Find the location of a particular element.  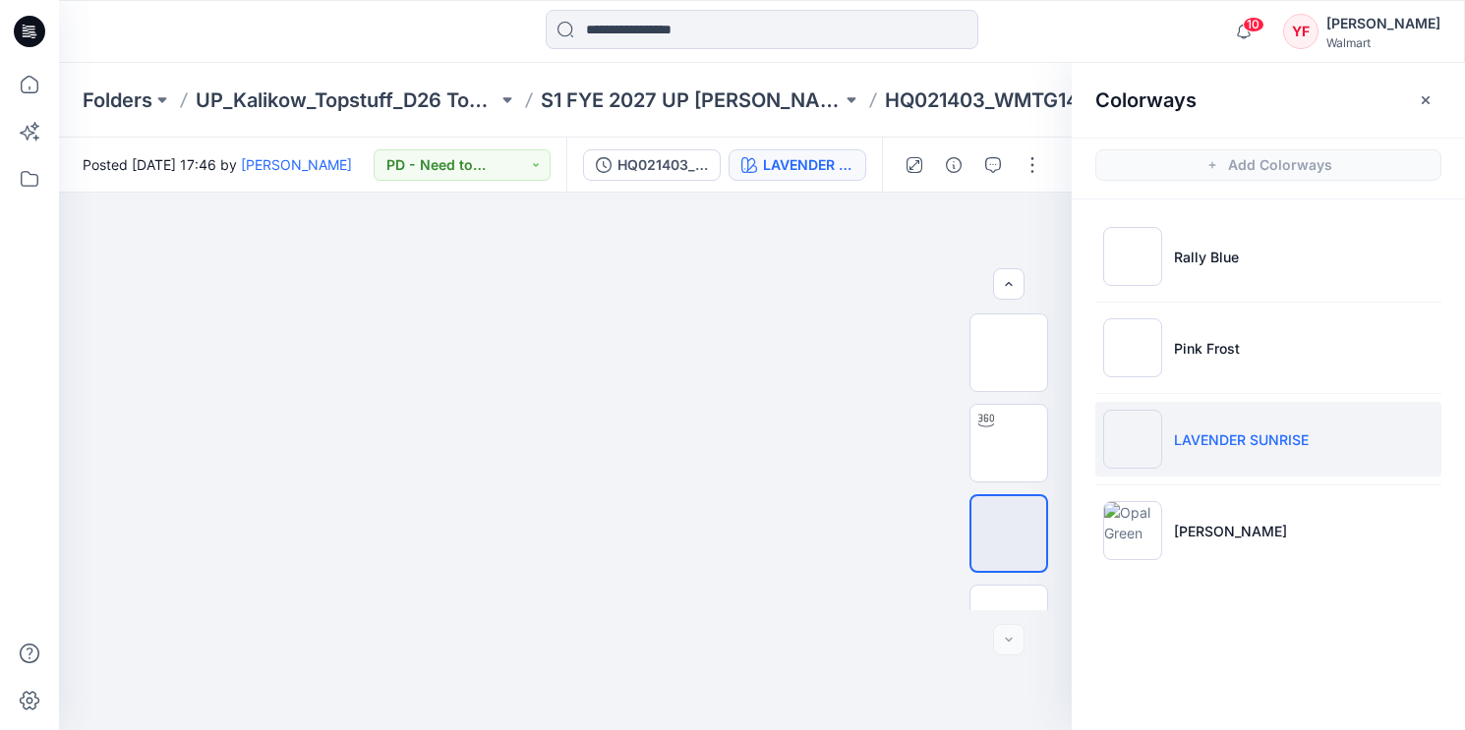

div: Walmart is located at coordinates (1383, 42).